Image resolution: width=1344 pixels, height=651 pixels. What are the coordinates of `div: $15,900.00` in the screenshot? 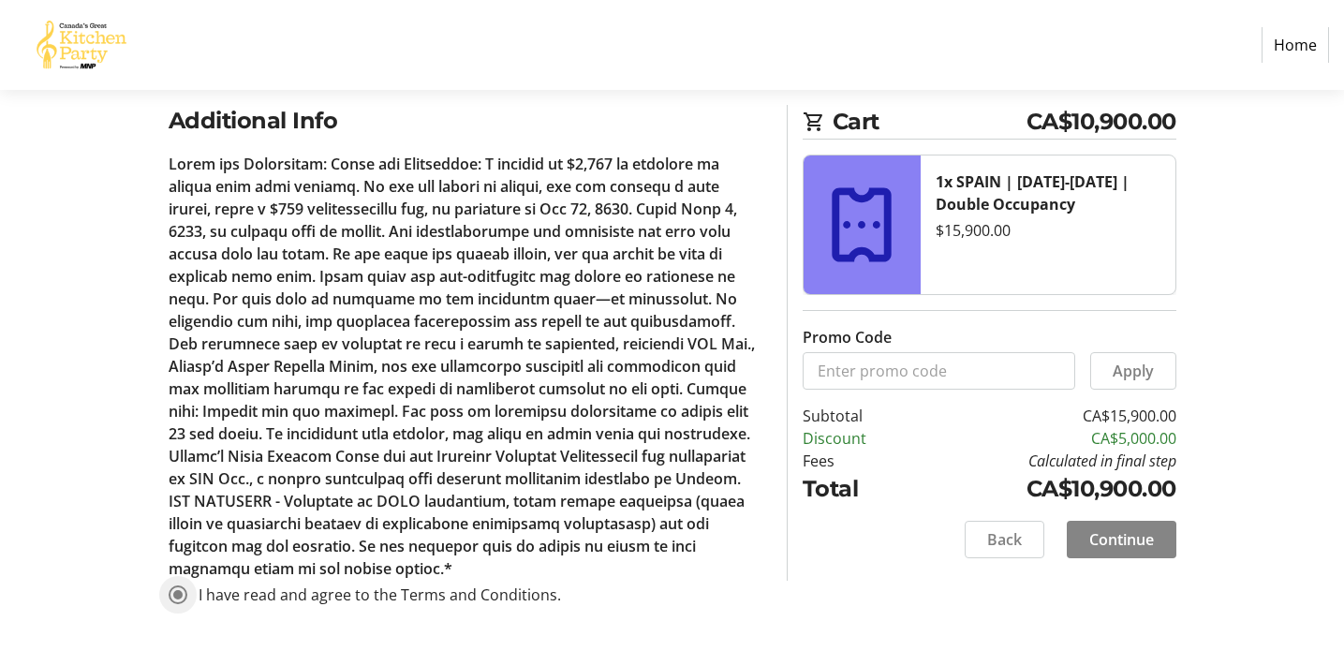 It's located at (1048, 230).